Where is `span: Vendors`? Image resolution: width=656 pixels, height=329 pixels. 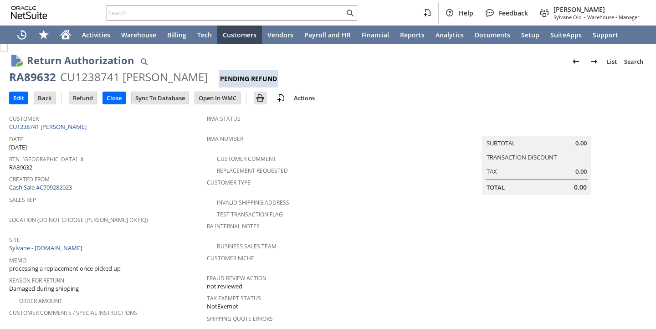 span: Vendors is located at coordinates (280, 35).